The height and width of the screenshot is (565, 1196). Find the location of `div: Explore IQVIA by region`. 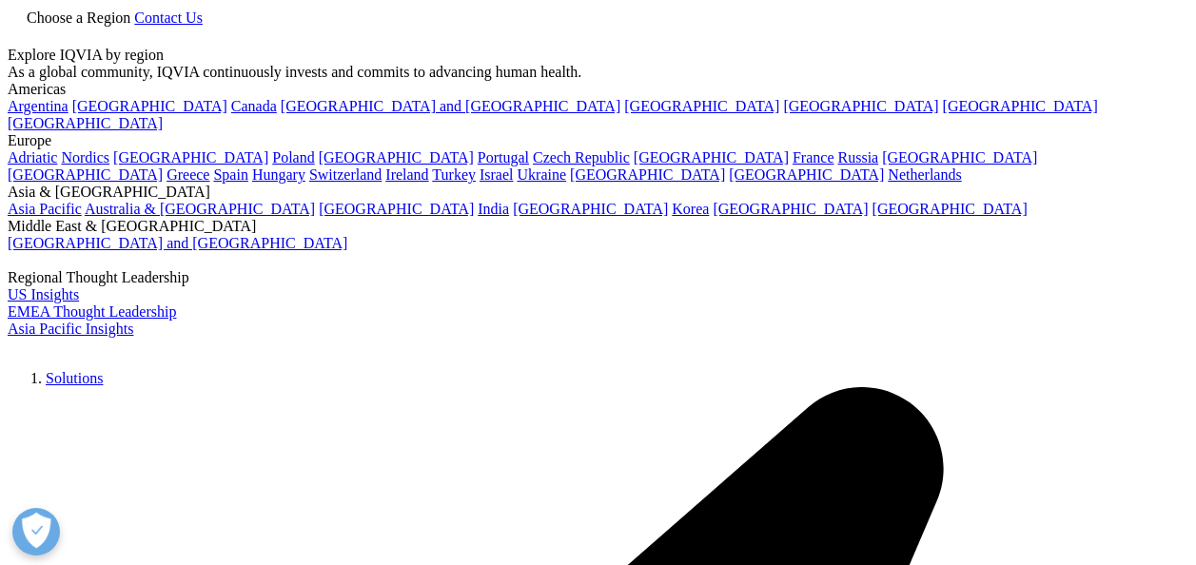

div: Explore IQVIA by region is located at coordinates (598, 55).